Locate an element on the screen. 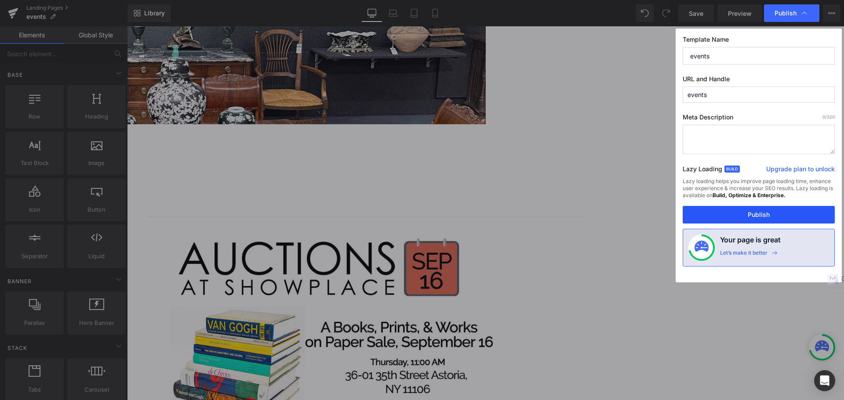 The width and height of the screenshot is (844, 400). strong: Build, Optimize & Enterprise. is located at coordinates (749, 195).